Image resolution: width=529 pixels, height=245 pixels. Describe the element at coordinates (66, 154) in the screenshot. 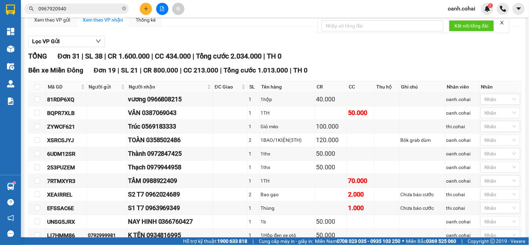

I see `td: 6UDM12SR` at that location.